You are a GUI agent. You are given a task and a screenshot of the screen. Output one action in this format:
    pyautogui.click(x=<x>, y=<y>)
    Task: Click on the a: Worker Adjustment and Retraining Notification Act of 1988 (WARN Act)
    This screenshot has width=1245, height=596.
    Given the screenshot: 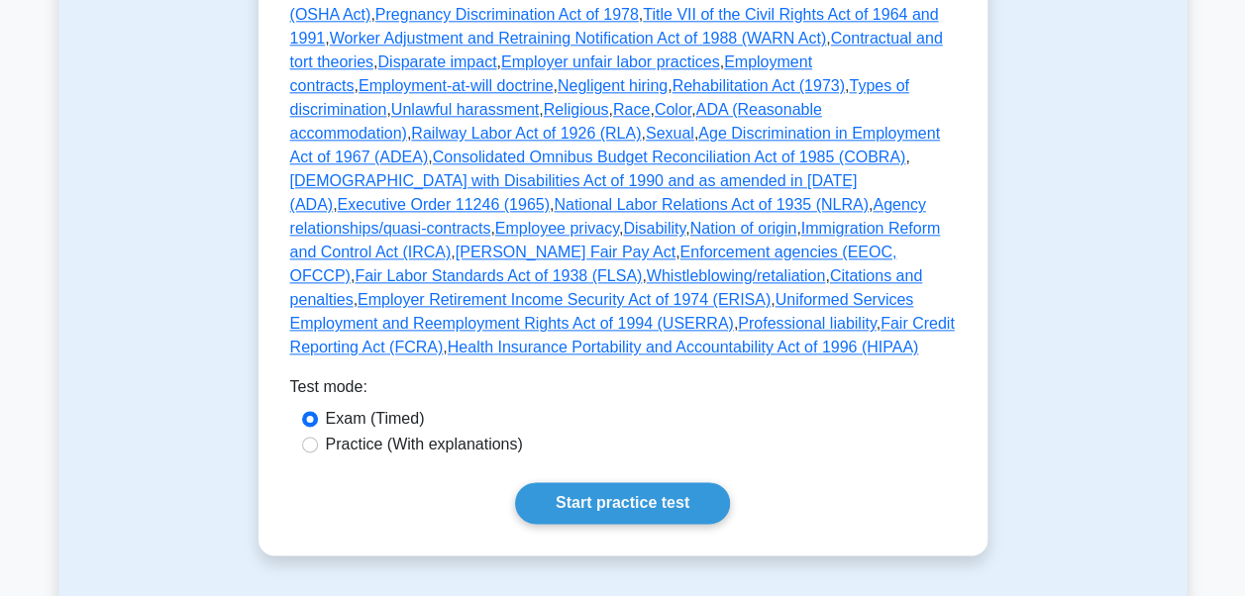 What is the action you would take?
    pyautogui.click(x=578, y=38)
    